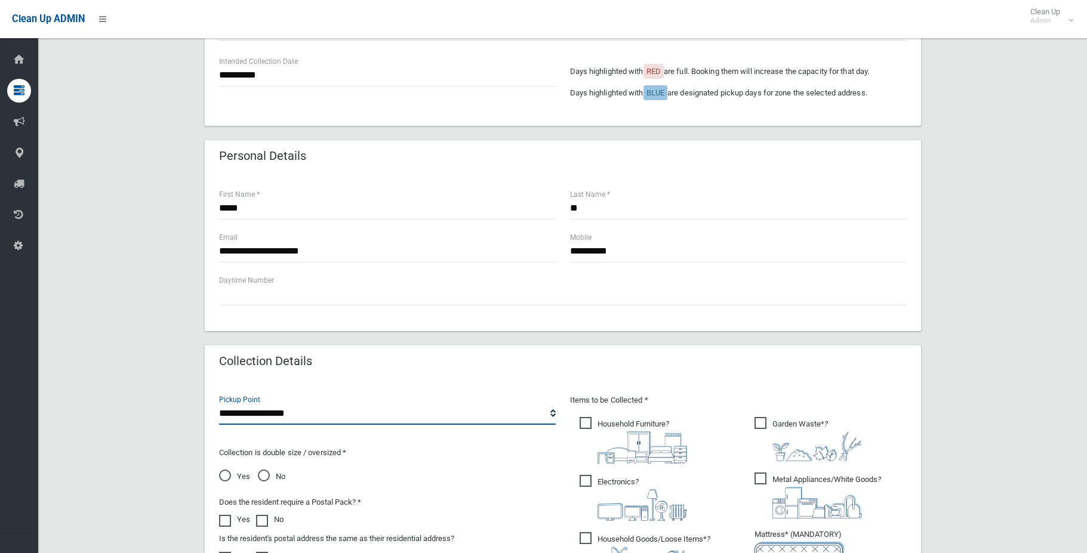 The width and height of the screenshot is (1087, 553). Describe the element at coordinates (1045, 20) in the screenshot. I see `small: Admin` at that location.